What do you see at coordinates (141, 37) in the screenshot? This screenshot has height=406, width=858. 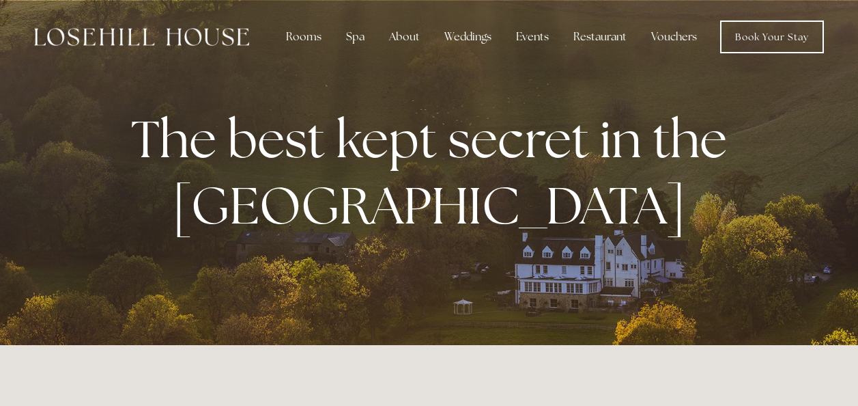 I see `img: Losehill House` at bounding box center [141, 37].